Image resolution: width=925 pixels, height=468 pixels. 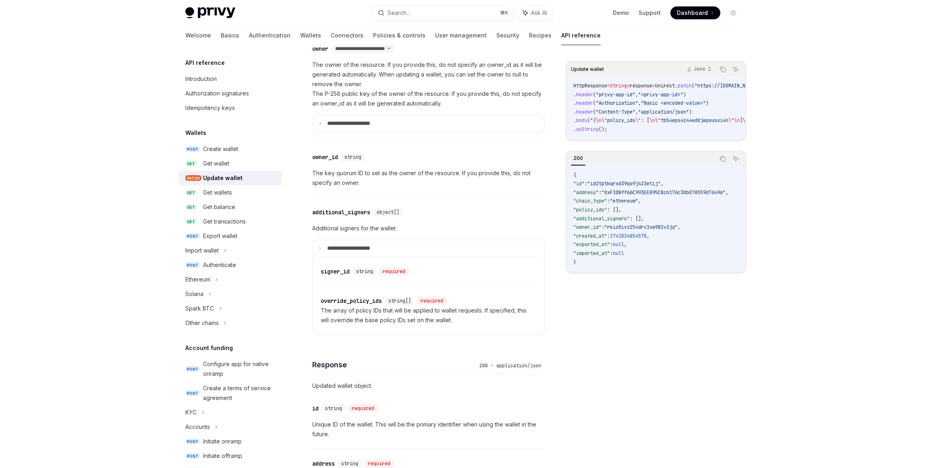 I want to click on div: Accounts, so click(x=197, y=427).